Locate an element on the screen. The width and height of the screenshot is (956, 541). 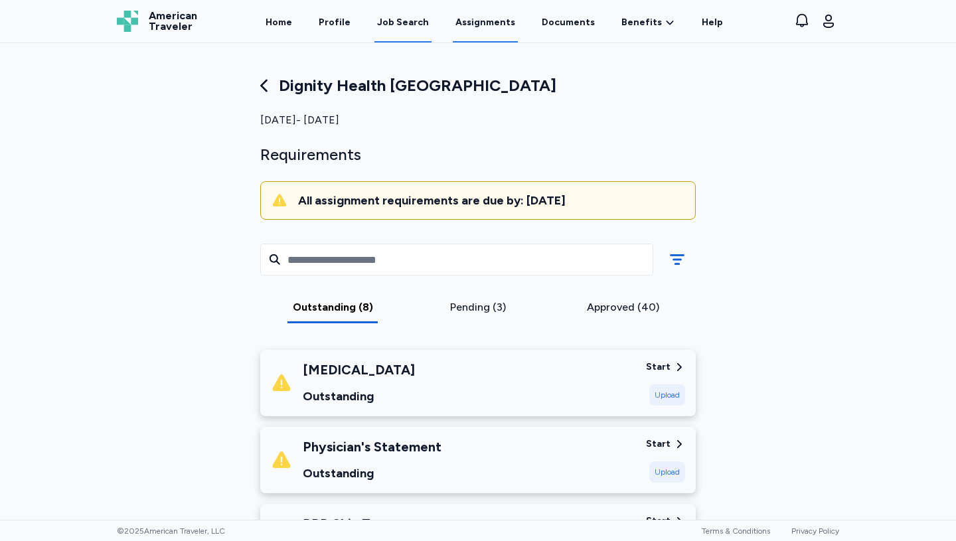
div: PPD Skin Test is located at coordinates (346, 524).